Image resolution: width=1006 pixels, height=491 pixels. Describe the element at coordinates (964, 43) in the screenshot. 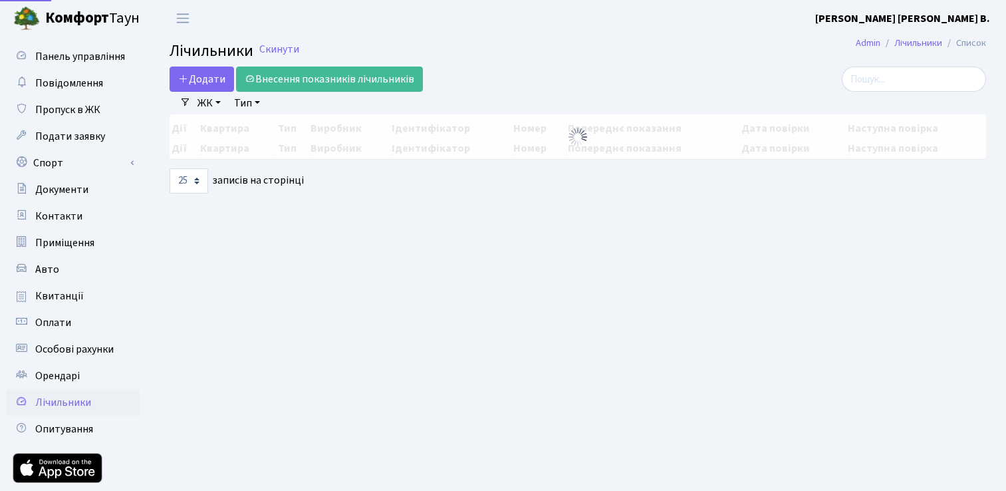

I see `li: Список` at that location.